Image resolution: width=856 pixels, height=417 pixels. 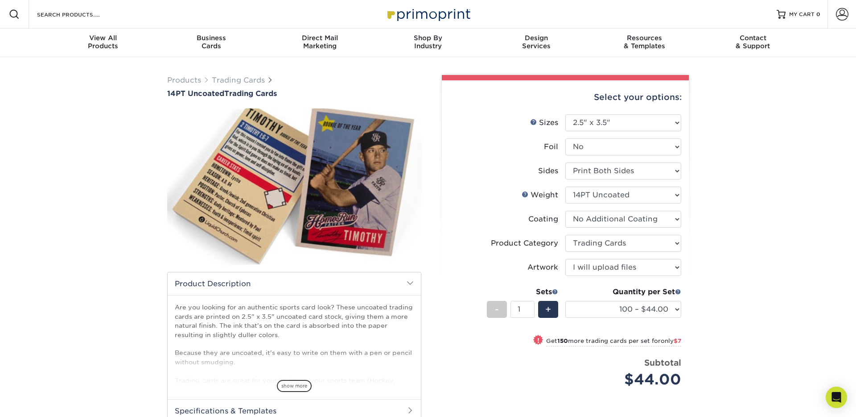 I want to click on a: 14PT UncoatedTrading Cards, so click(x=294, y=93).